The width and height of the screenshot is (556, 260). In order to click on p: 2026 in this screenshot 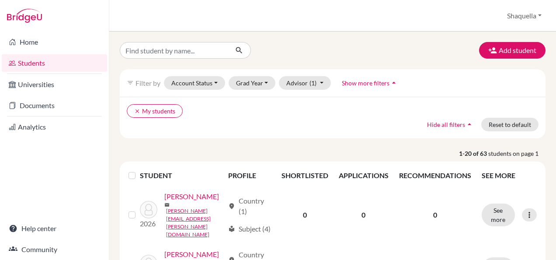, I will do `click(149, 224)`.